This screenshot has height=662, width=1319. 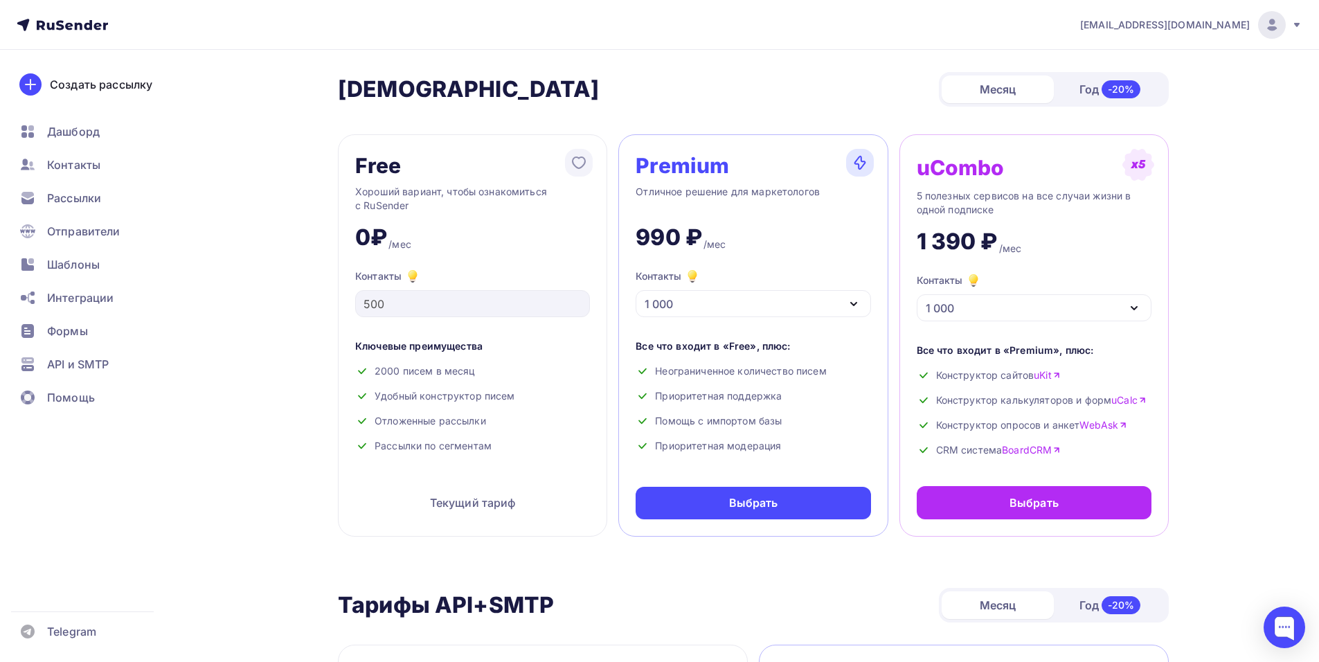 I want to click on a: WebAsk, so click(x=1103, y=425).